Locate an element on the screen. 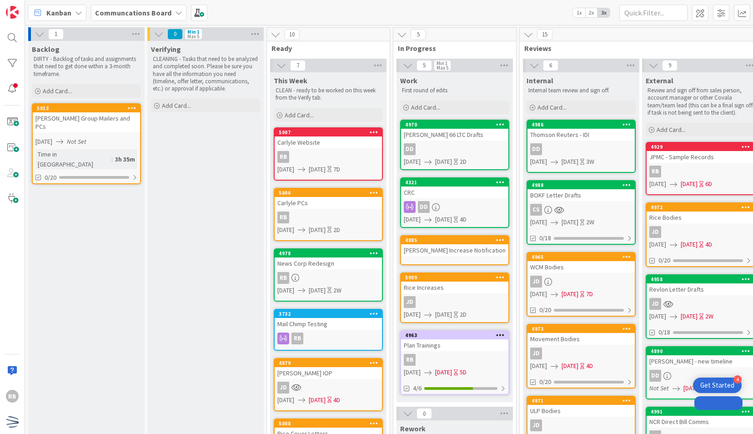  i: Not Set is located at coordinates (76, 141).